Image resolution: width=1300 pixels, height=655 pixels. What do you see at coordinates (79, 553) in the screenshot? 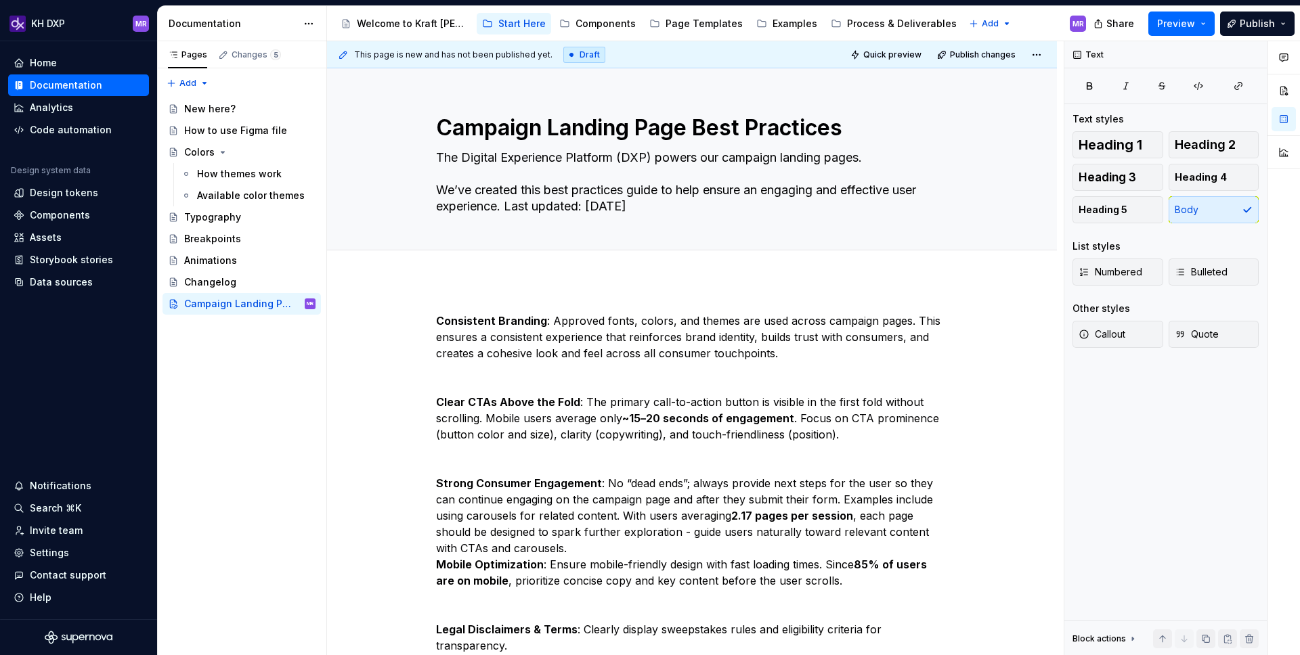
I see `a: Settings` at bounding box center [79, 553].